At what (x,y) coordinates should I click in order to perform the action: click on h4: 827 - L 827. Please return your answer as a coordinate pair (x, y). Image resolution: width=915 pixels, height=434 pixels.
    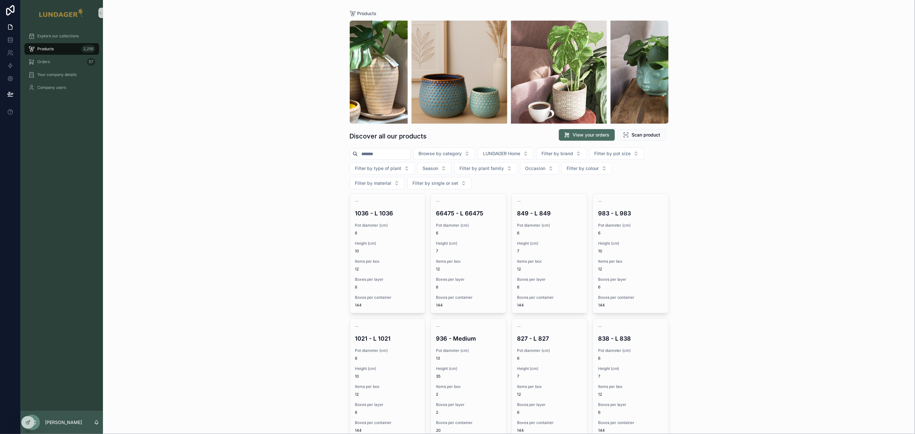
    Looking at the image, I should click on (550, 338).